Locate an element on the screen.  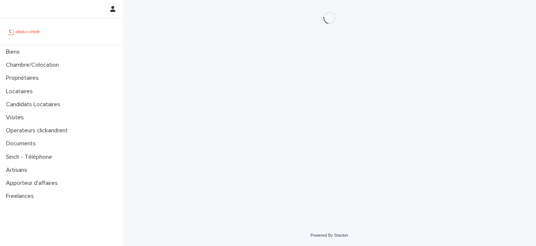
p: Candidats Locataires is located at coordinates (35, 104).